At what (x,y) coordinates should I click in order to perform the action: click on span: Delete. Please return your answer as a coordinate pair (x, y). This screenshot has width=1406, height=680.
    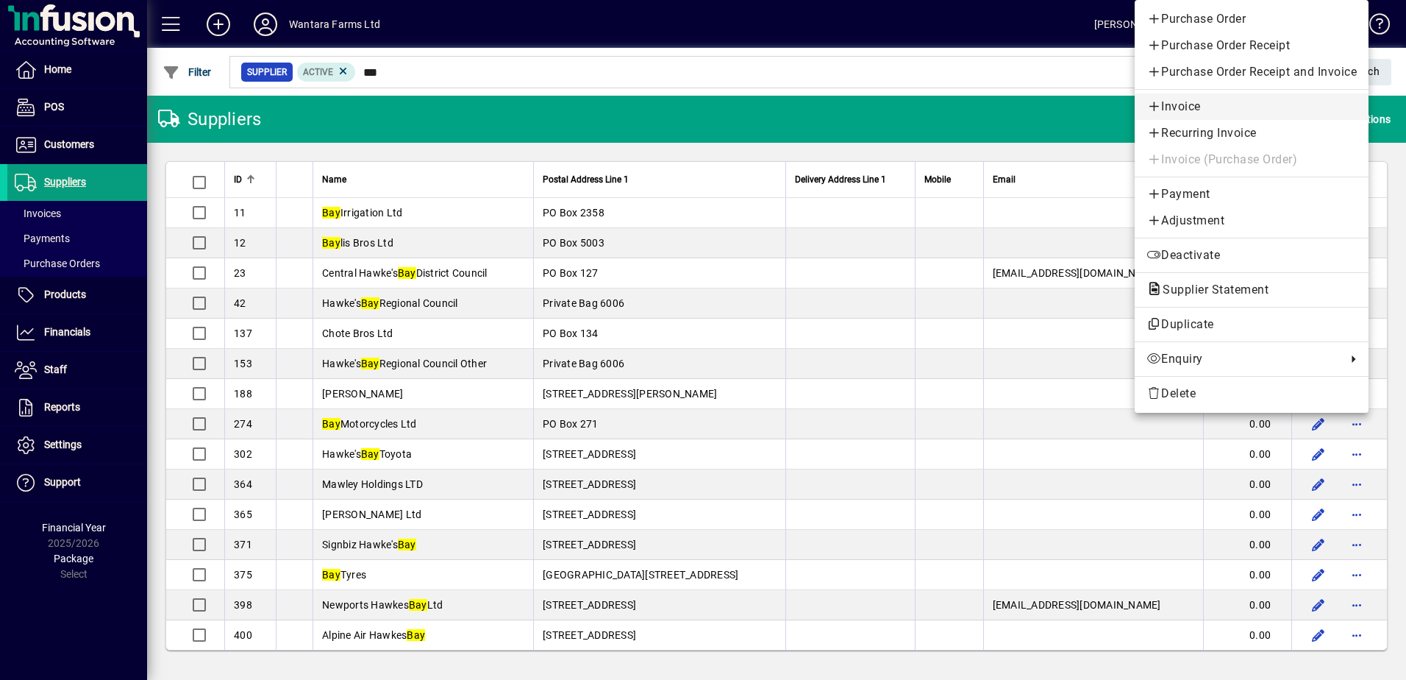
    Looking at the image, I should click on (1252, 393).